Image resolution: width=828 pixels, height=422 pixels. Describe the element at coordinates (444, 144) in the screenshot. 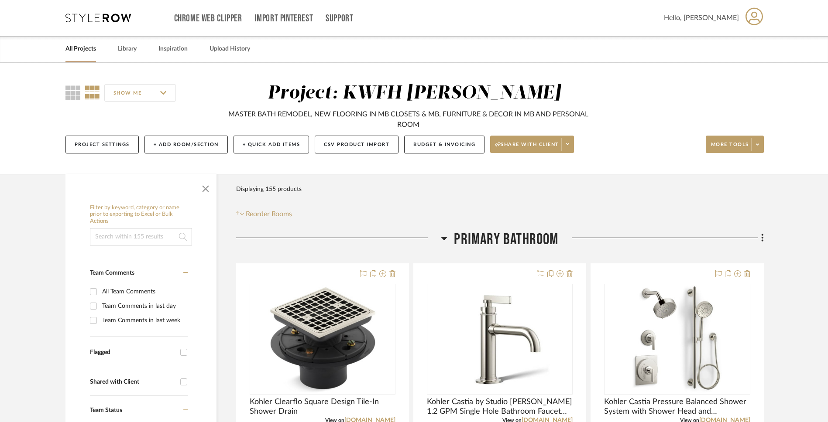

I see `button: Budget & Invoicing` at that location.